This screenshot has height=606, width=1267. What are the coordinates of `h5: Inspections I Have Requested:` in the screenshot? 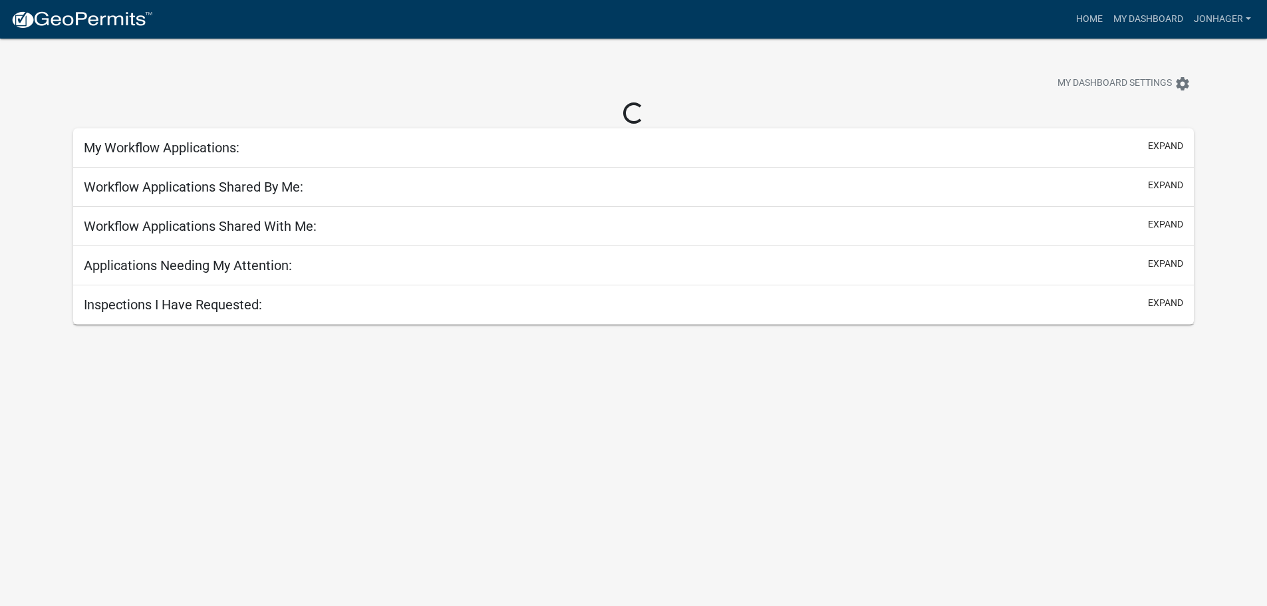 It's located at (173, 305).